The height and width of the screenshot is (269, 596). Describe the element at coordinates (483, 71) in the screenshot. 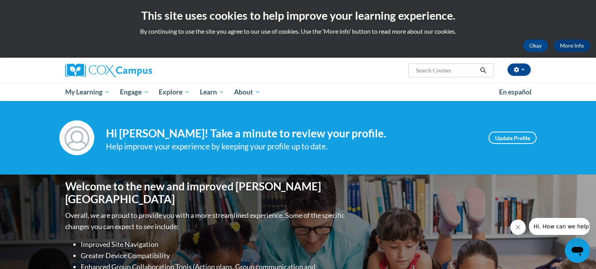

I see `button: Search` at that location.